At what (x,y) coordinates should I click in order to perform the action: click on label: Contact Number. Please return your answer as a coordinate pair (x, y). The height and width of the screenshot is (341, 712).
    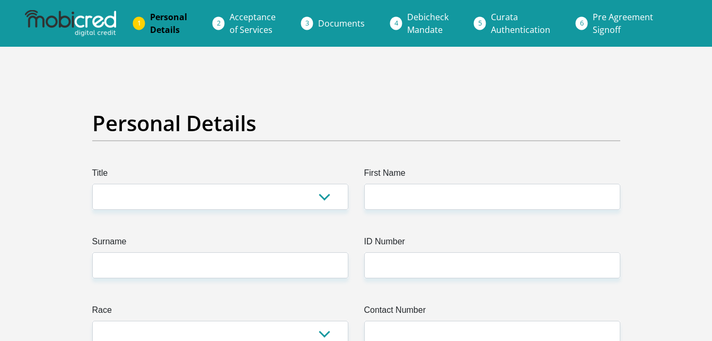
    Looking at the image, I should click on (492, 312).